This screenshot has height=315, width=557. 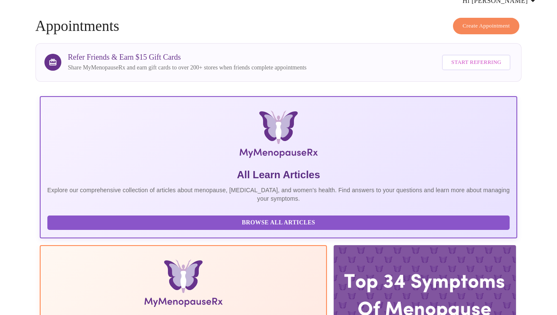 What do you see at coordinates (486, 26) in the screenshot?
I see `span: Create Appointment` at bounding box center [486, 26].